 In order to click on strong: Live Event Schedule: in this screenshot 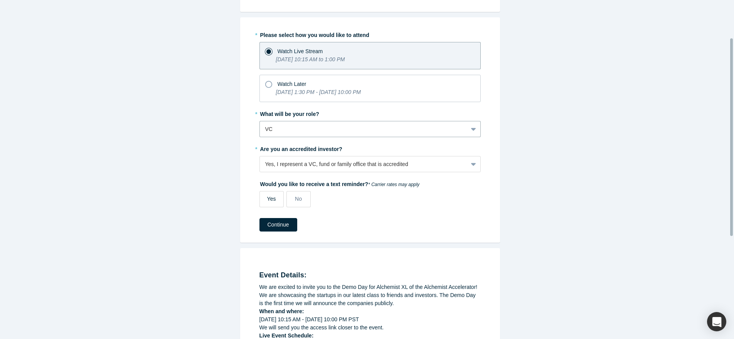, I will do `click(286, 336)`.